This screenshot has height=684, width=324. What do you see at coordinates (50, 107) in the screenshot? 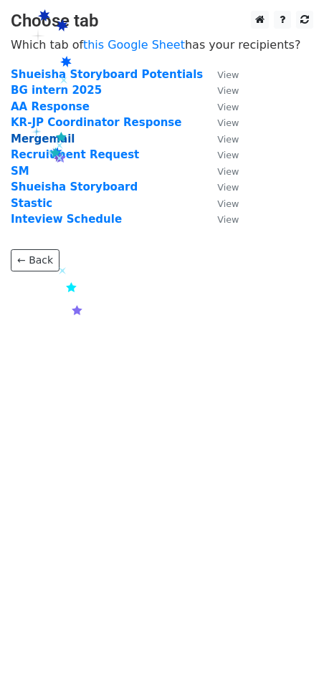
I see `strong: AA Response` at bounding box center [50, 107].